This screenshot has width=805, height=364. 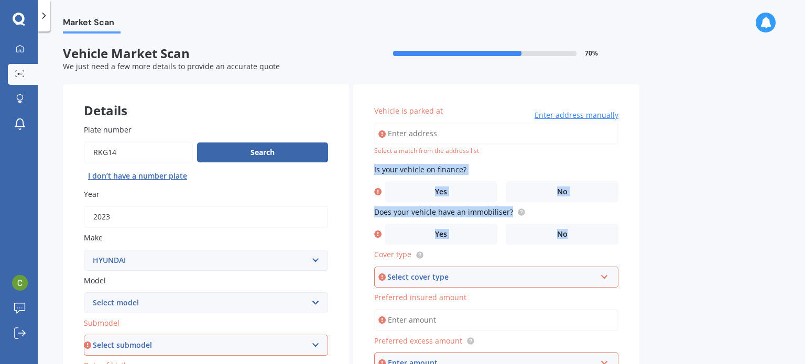 What do you see at coordinates (93, 238) in the screenshot?
I see `span: Make` at bounding box center [93, 238].